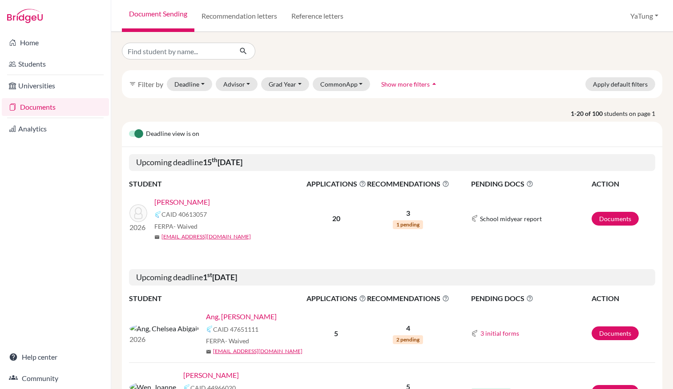 This screenshot has height=389, width=673. I want to click on button: CommonApp, so click(341, 84).